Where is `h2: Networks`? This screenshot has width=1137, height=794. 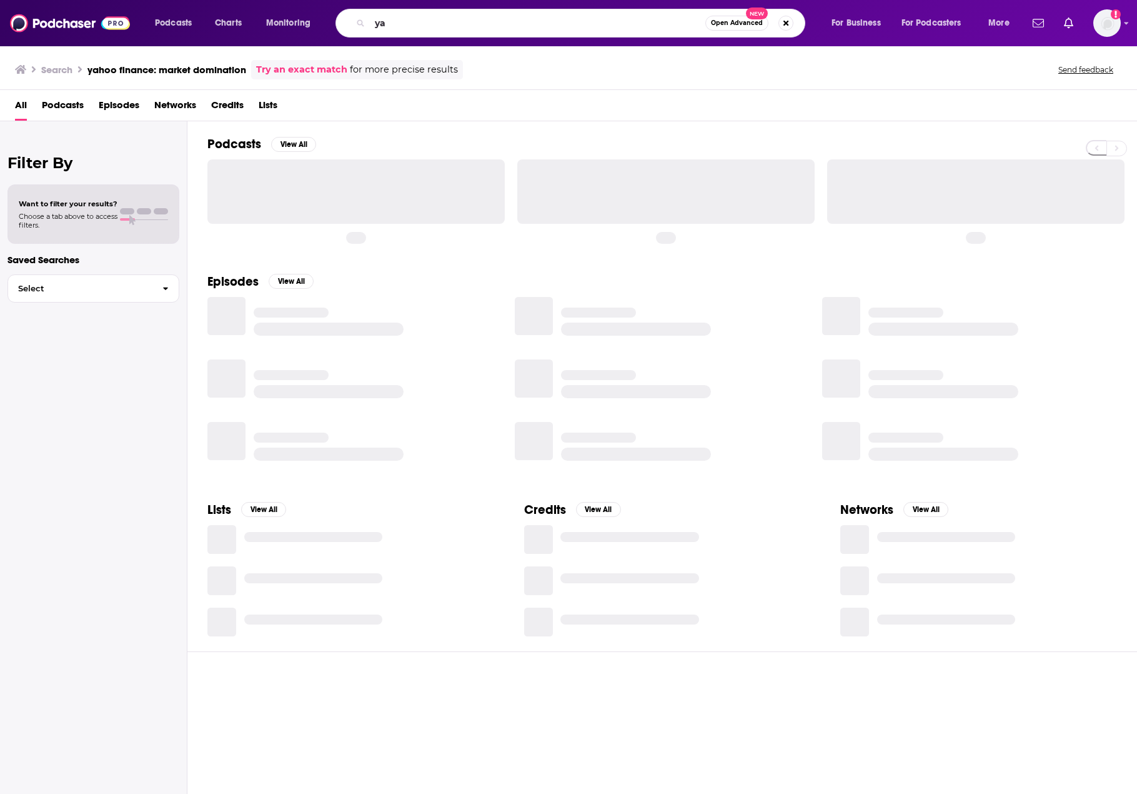 h2: Networks is located at coordinates (867, 509).